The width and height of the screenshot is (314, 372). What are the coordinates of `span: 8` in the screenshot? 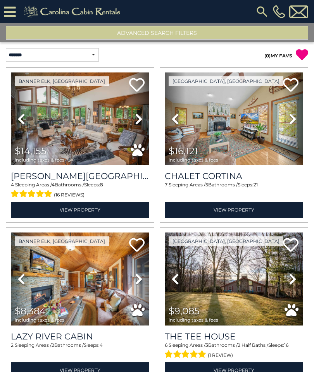 It's located at (101, 184).